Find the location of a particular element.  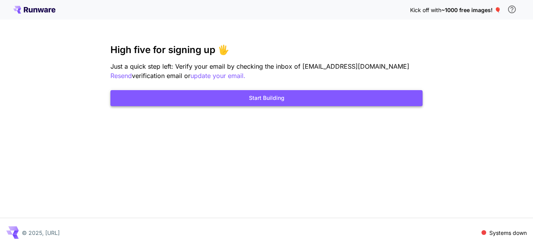

button: update your email. is located at coordinates (218, 76).